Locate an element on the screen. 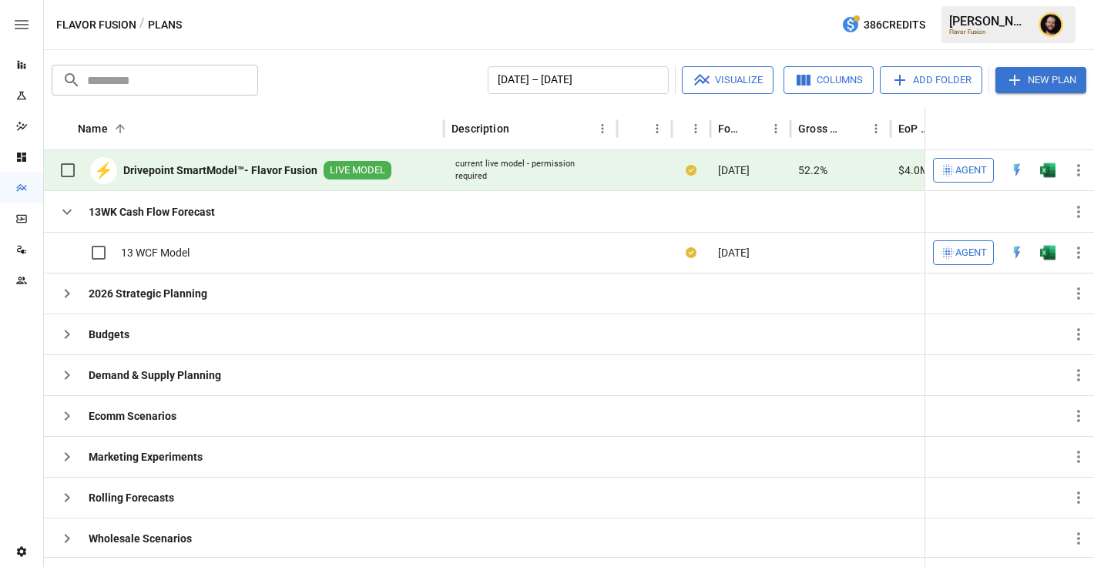 This screenshot has width=1094, height=567. span: 386 Credits is located at coordinates (894, 25).